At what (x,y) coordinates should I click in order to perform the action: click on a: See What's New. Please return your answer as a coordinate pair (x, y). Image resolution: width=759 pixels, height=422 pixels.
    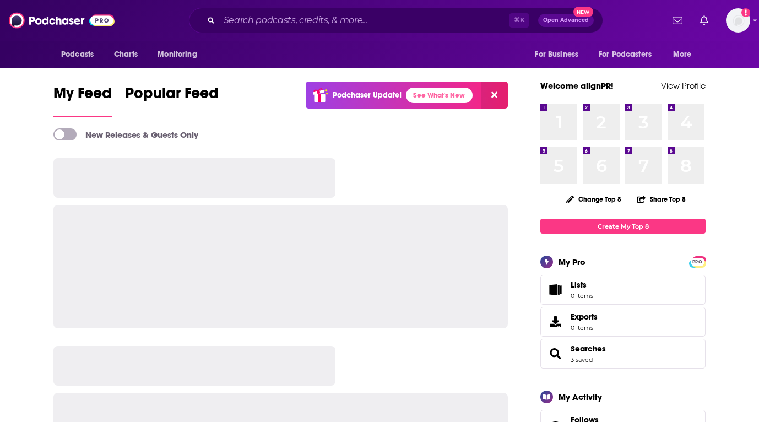
    Looking at the image, I should click on (439, 95).